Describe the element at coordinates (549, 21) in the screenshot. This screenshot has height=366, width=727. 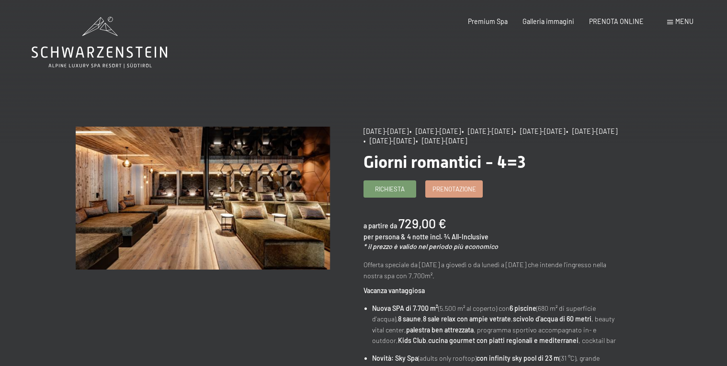
I see `span: Galleria immagini` at that location.